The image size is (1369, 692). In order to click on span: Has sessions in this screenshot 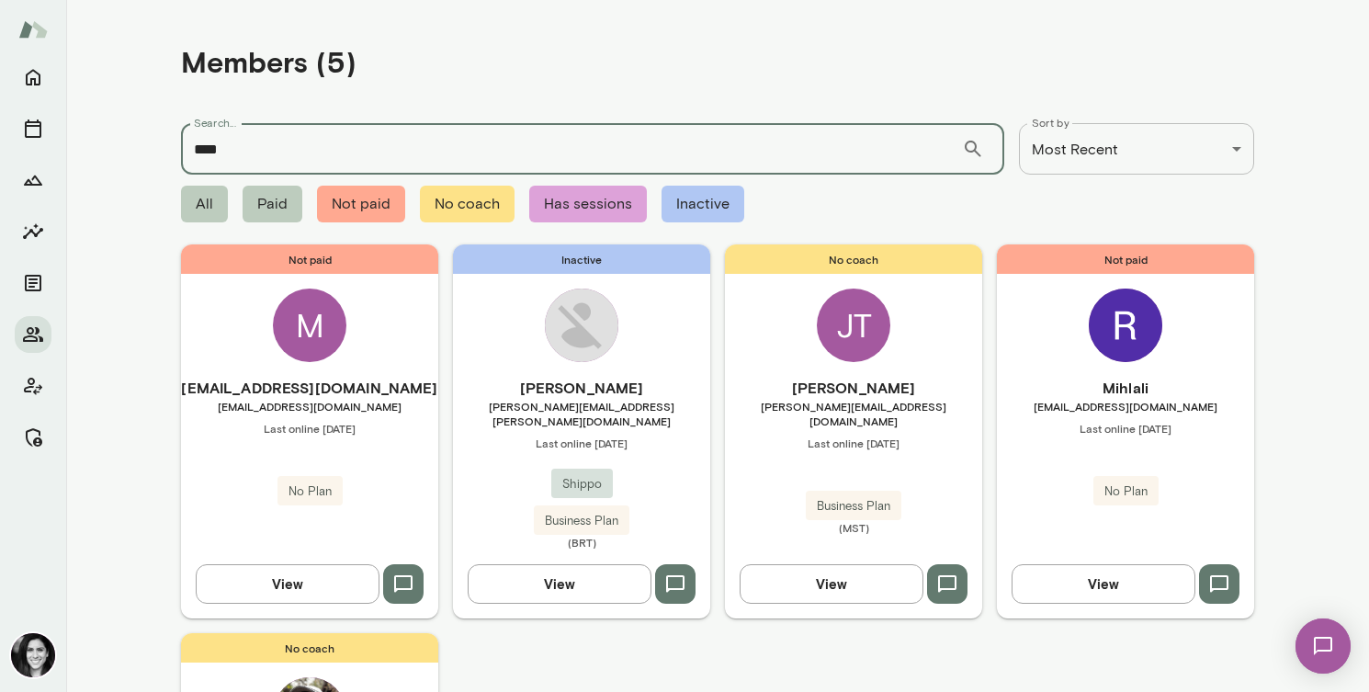, I will do `click(588, 204)`.